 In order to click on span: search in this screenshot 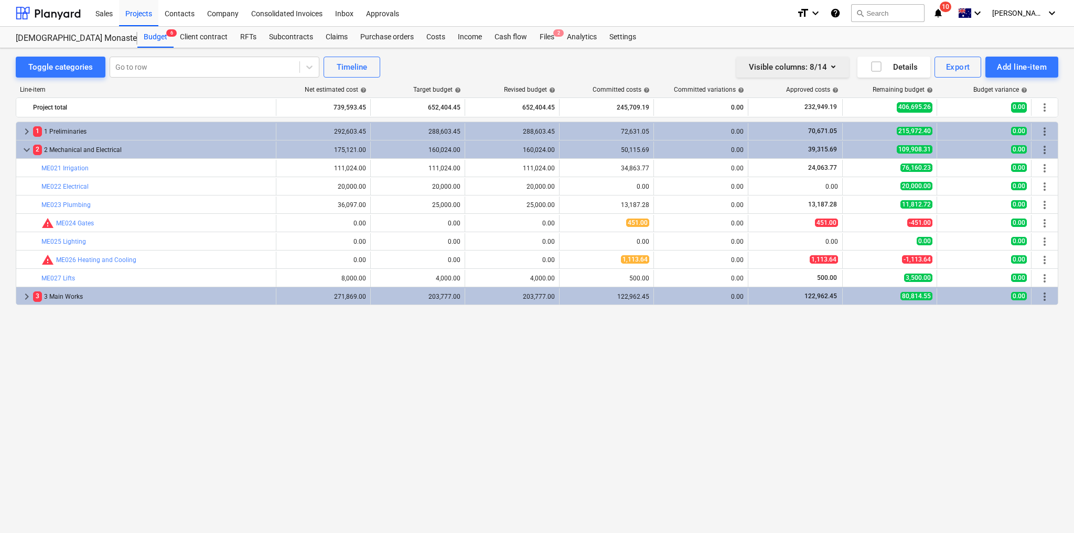, I will do `click(860, 13)`.